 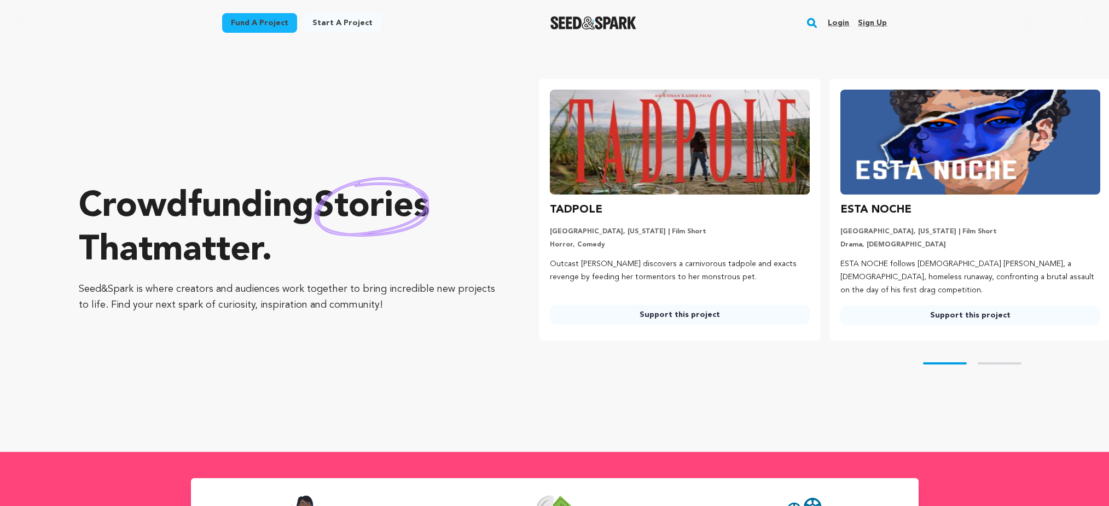 I want to click on a: Login, so click(x=838, y=23).